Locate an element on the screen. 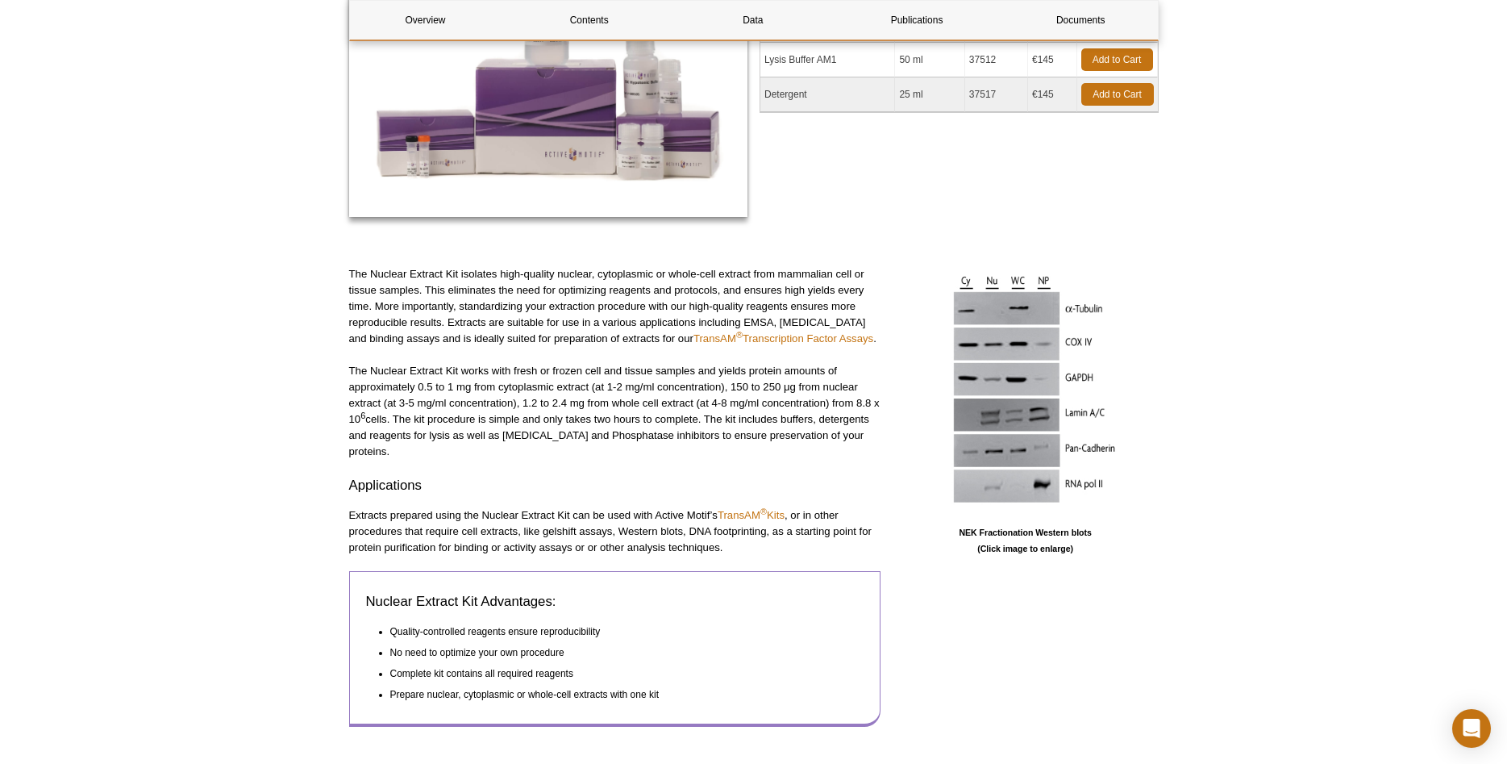 The image size is (1507, 764). td: 50 ml is located at coordinates (930, 60).